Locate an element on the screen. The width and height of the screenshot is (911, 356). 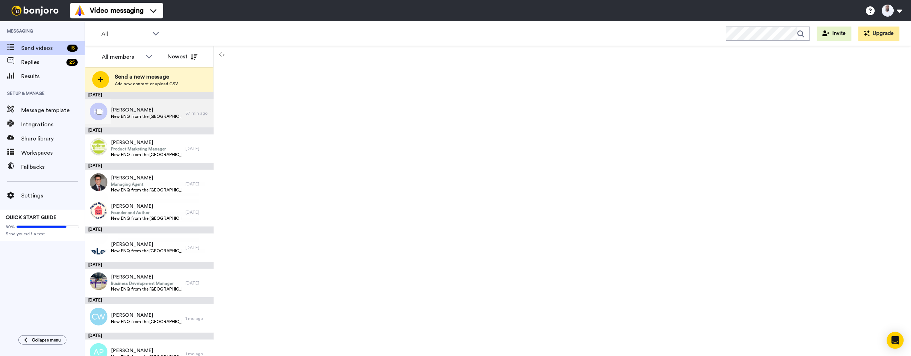
span: Managing Agent is located at coordinates (146, 184).